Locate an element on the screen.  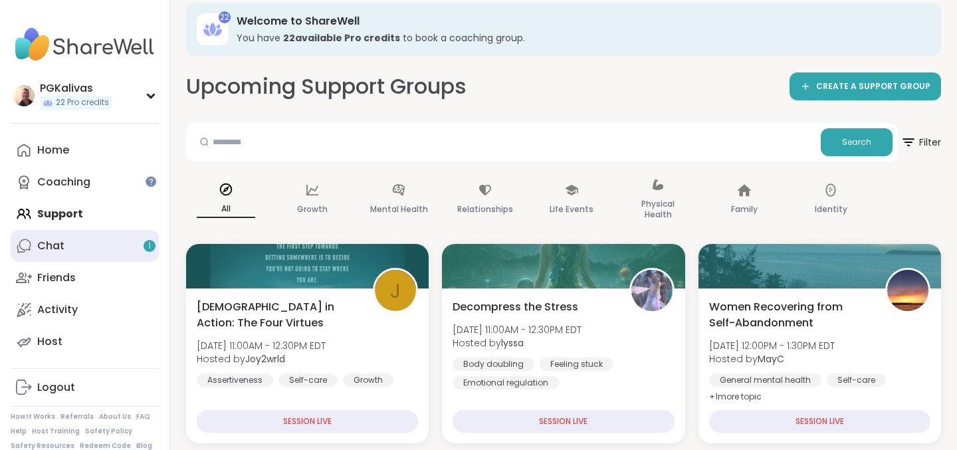
a: Host Training is located at coordinates (56, 431).